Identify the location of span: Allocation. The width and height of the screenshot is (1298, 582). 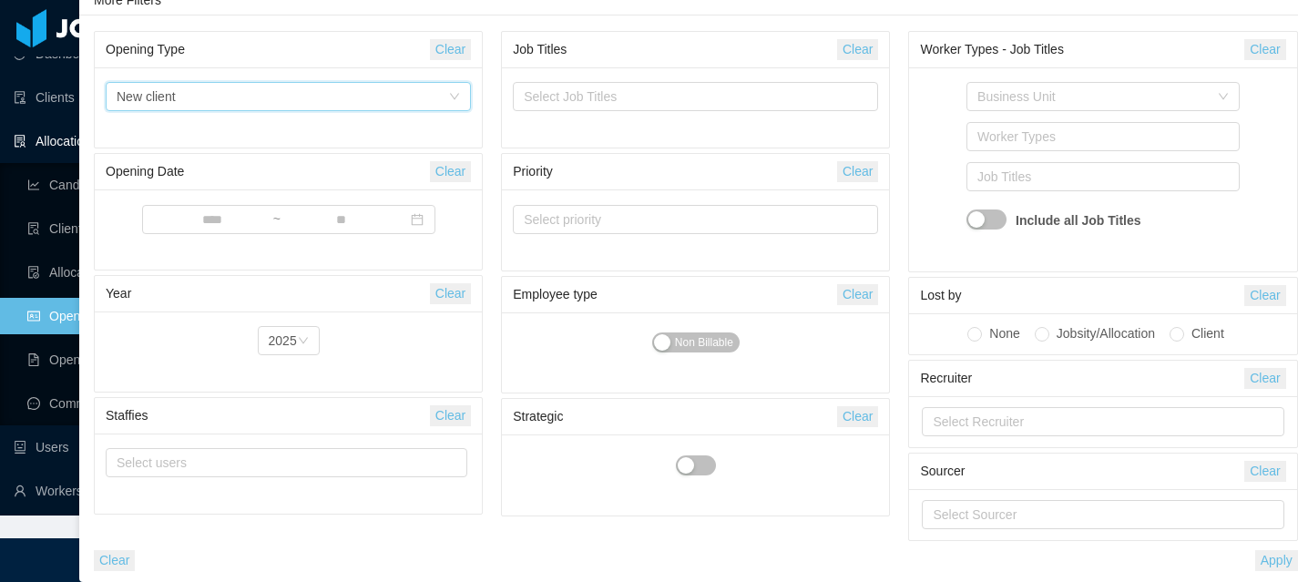
(63, 141).